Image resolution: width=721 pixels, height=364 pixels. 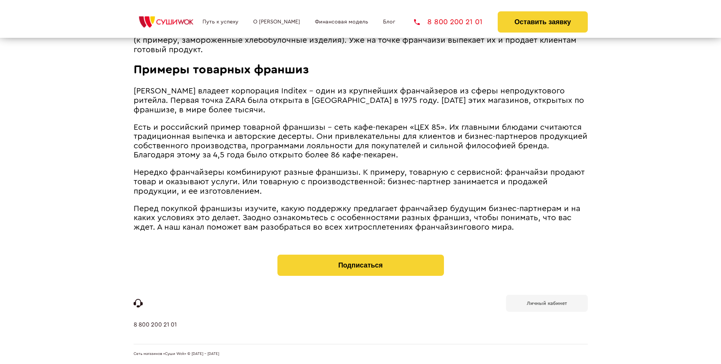 What do you see at coordinates (341, 22) in the screenshot?
I see `a: Финансовая модель` at bounding box center [341, 22].